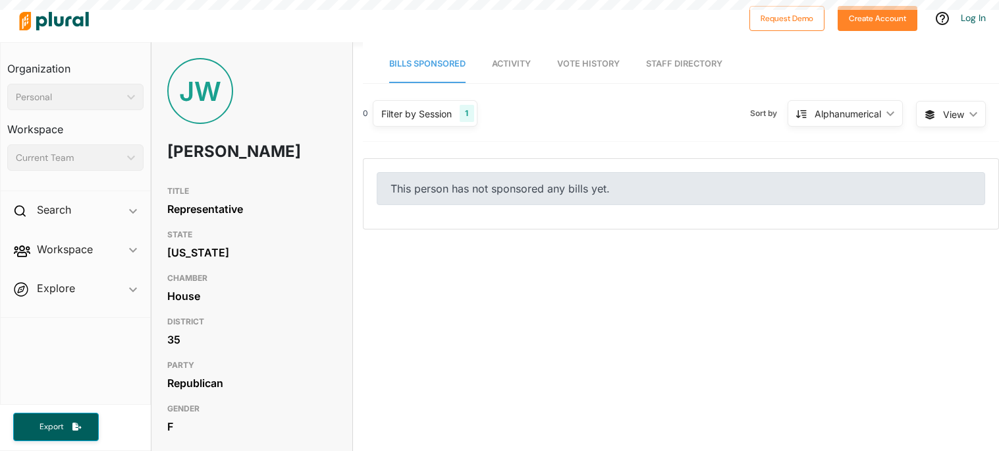  Describe the element at coordinates (366, 113) in the screenshot. I see `div: 0` at that location.